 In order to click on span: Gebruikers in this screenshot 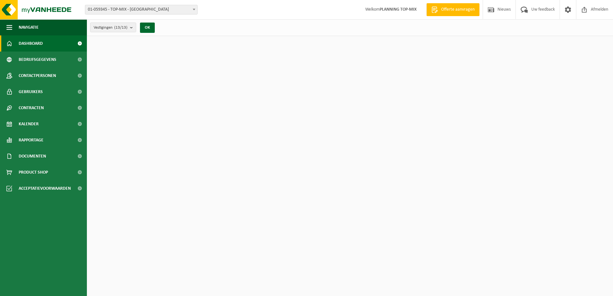, I will do `click(31, 92)`.